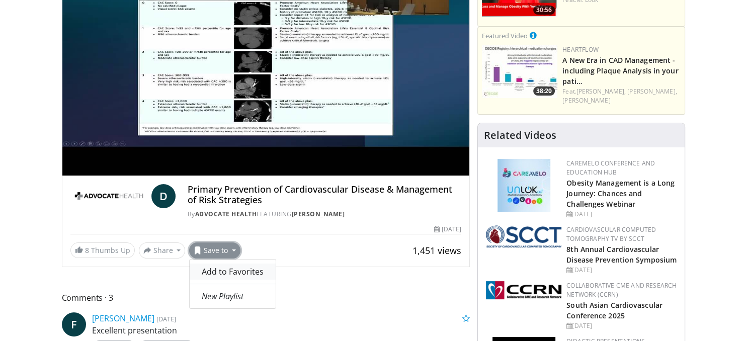  Describe the element at coordinates (520, 71) in the screenshot. I see `img: 738d0e2d-290f-4d89-8861-908fb8b721dc.150x105_q85_crop-smart_upscale.jpg` at that location.